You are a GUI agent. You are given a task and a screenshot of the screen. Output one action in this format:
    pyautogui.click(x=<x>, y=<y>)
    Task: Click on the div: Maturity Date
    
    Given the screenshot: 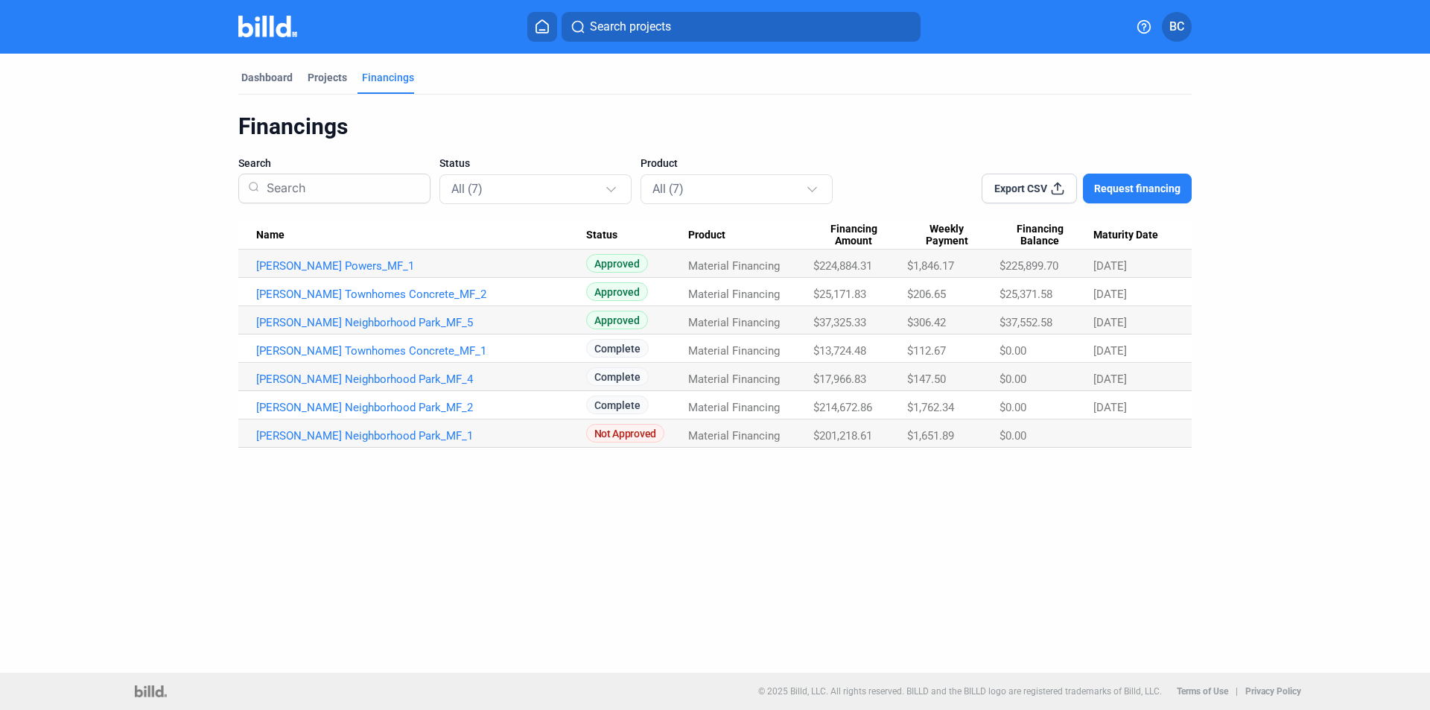 What is the action you would take?
    pyautogui.click(x=1133, y=235)
    